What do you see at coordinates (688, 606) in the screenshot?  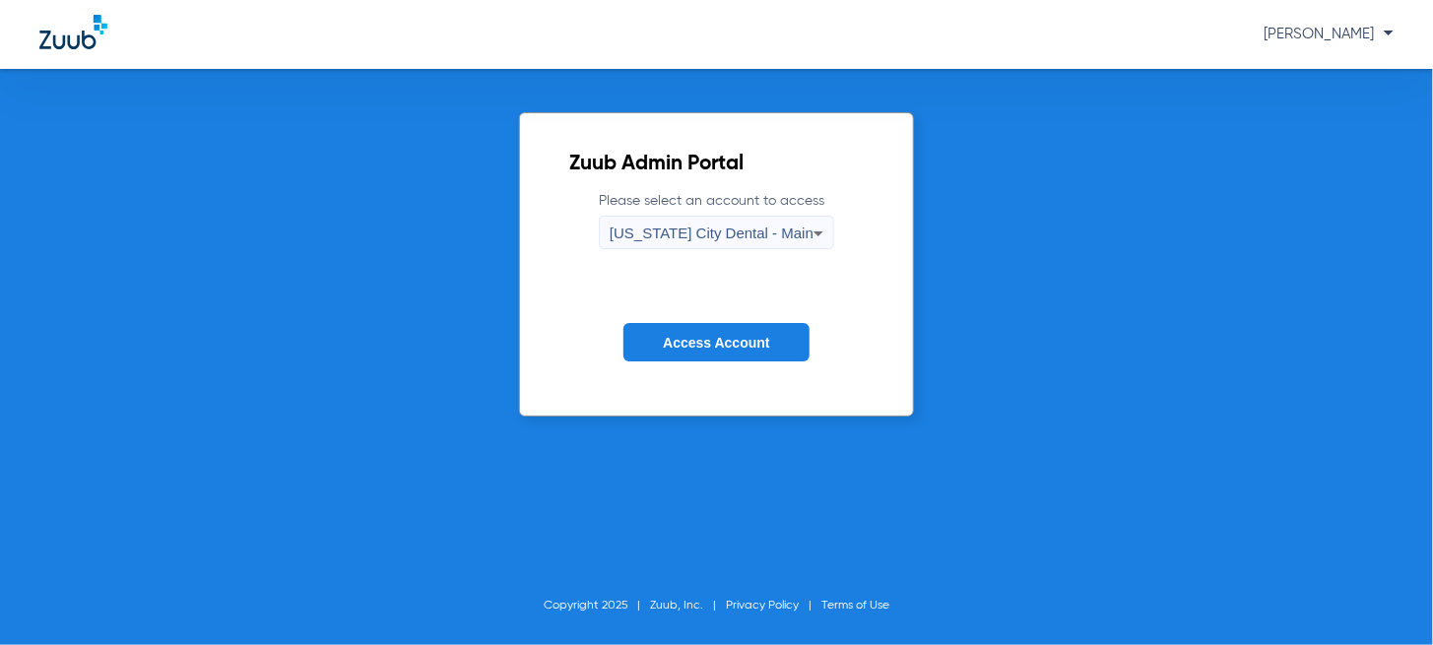 I see `li: Zuub, Inc.` at bounding box center [688, 606].